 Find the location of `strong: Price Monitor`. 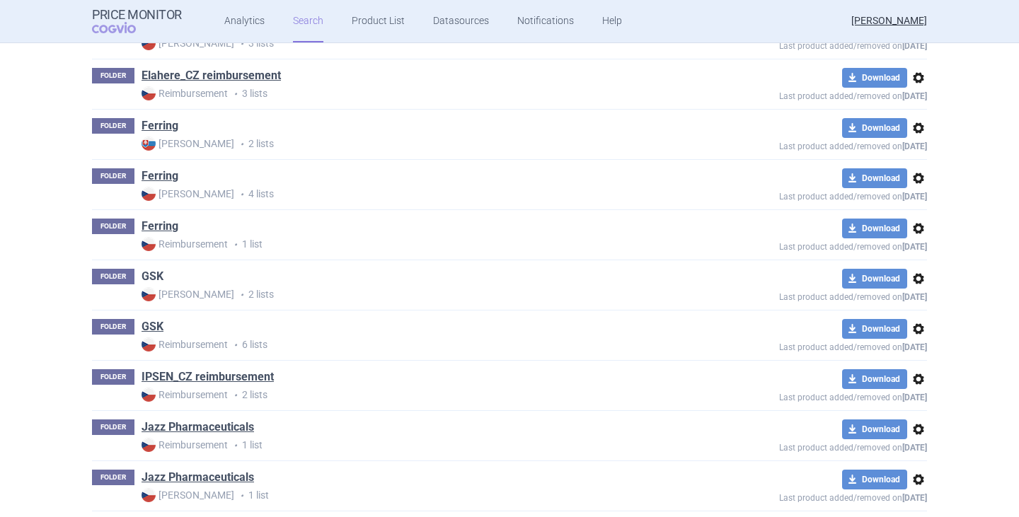

strong: Price Monitor is located at coordinates (137, 15).